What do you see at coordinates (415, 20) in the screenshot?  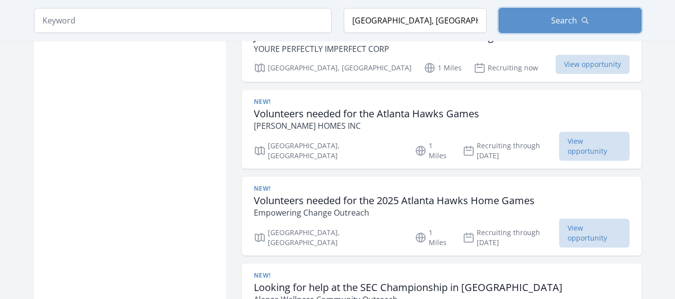 I see `input: Location` at bounding box center [415, 20].